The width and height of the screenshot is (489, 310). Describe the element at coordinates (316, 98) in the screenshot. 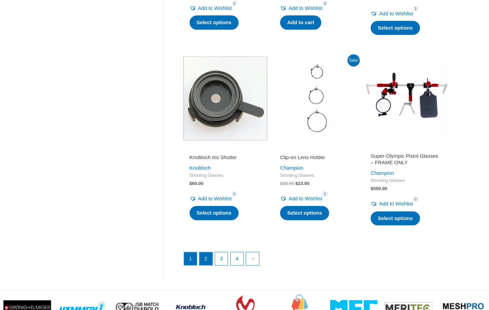

I see `img: Clip-on Lens Holder` at that location.